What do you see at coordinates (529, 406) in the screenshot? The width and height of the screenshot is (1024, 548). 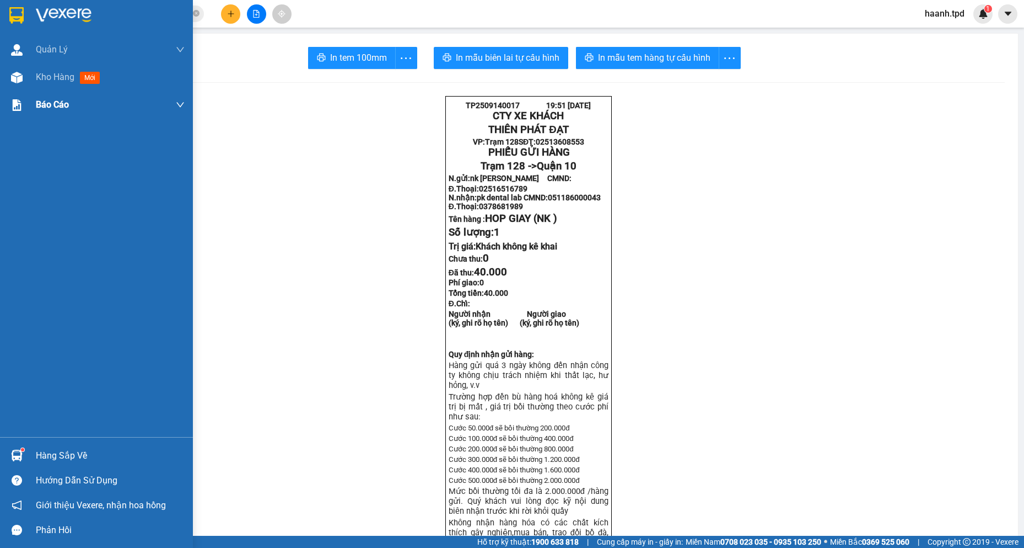 I see `span: Trường hợp đền bù hàng hoá không kê giá trị bị mất , giá trị bồi thường theo cước phí như sau:` at bounding box center [529, 406].